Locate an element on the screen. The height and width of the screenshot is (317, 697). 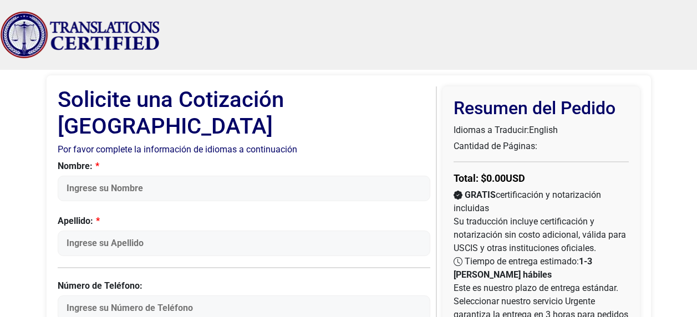
h2: Resumen del Pedido is located at coordinates (542, 108).